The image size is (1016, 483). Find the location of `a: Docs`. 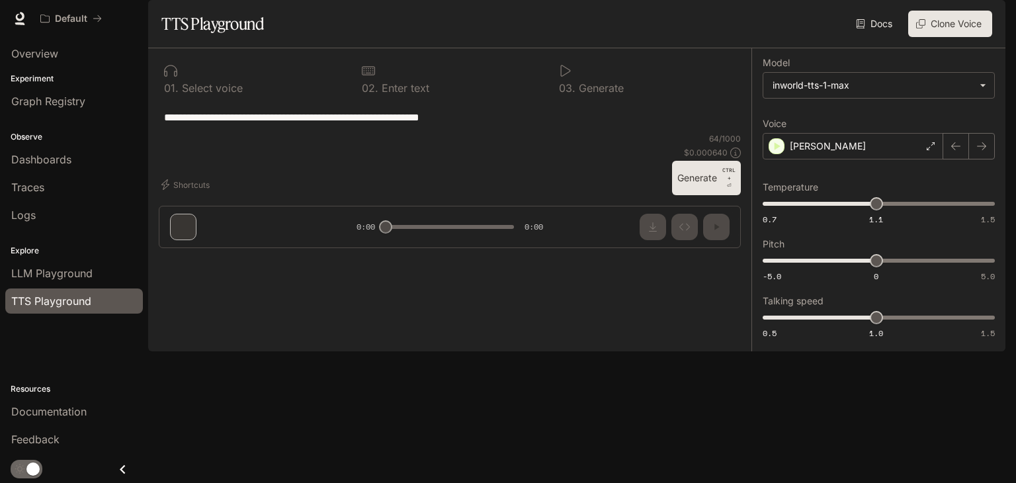

a: Docs is located at coordinates (876, 24).